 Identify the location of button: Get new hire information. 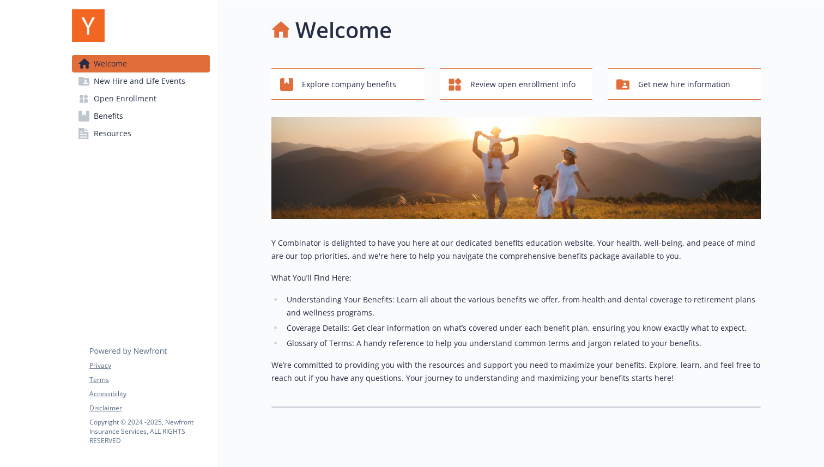
(684, 84).